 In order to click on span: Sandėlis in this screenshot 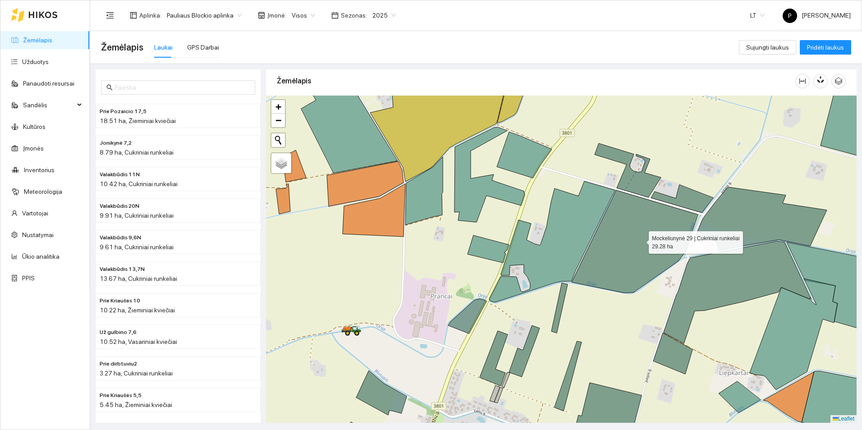, I will do `click(49, 105)`.